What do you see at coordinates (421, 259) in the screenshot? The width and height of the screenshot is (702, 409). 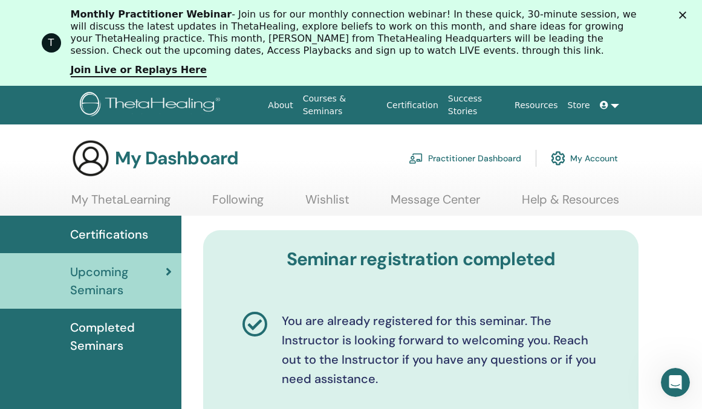 I see `h3: Seminar registration completed` at bounding box center [421, 259].